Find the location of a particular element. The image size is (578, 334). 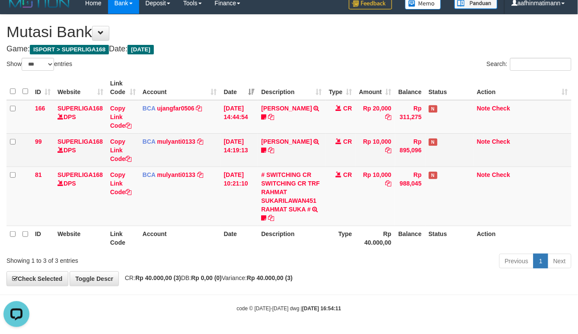

th: Rp 40.000,00 is located at coordinates (375, 238).